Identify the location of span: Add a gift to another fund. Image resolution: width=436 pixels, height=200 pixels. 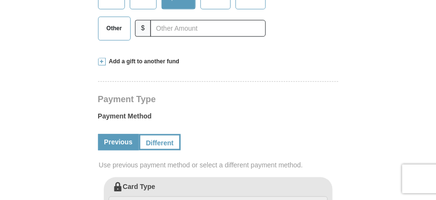
(143, 62).